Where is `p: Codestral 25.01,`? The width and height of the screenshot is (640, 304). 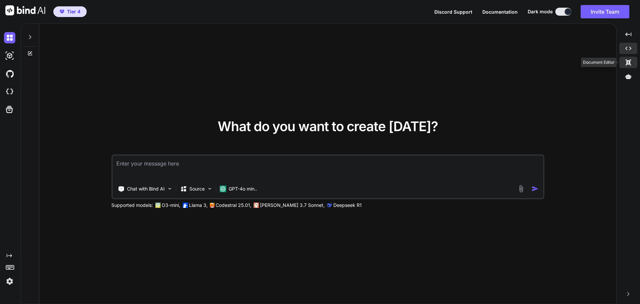 p: Codestral 25.01, is located at coordinates (233, 205).